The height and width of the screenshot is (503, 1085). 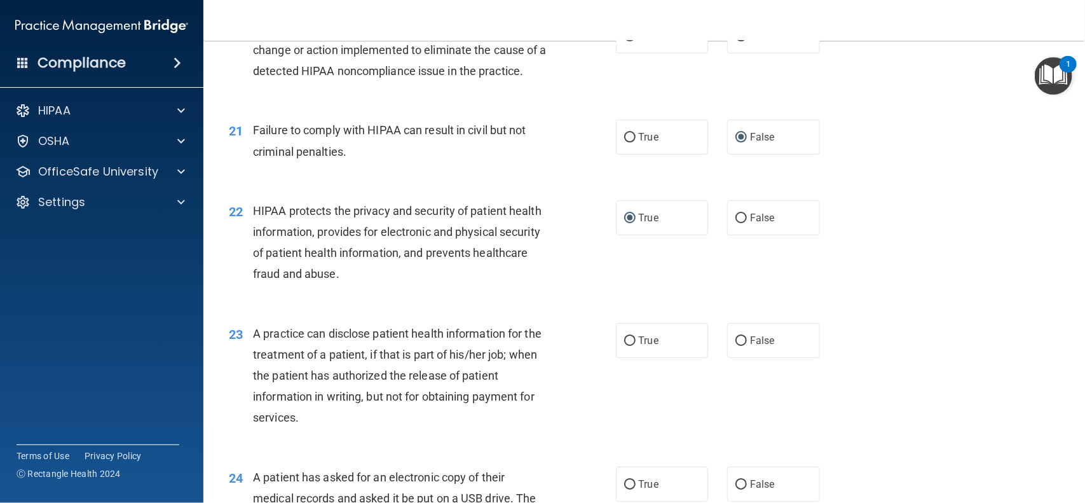 What do you see at coordinates (62, 202) in the screenshot?
I see `p: Settings` at bounding box center [62, 202].